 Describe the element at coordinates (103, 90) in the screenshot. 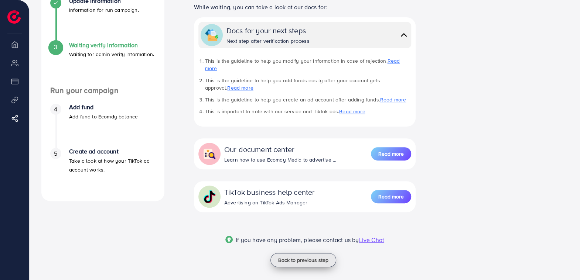

I see `h4: Run your campaign` at that location.